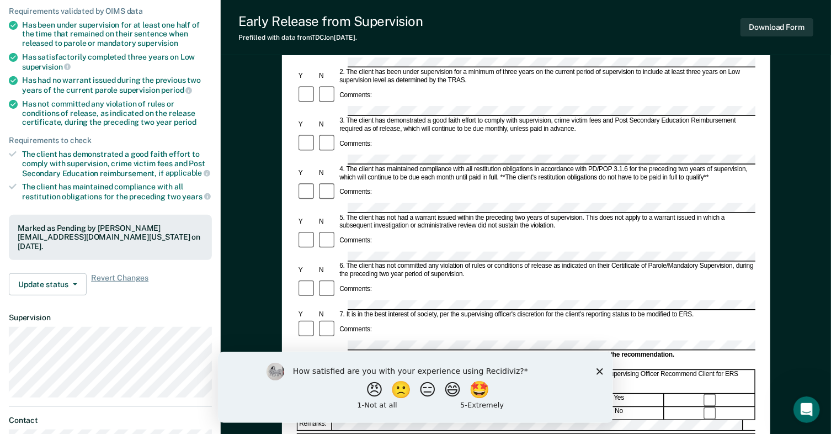 Image resolution: width=831 pixels, height=434 pixels. I want to click on div: 5 - Extremely, so click(294, 53).